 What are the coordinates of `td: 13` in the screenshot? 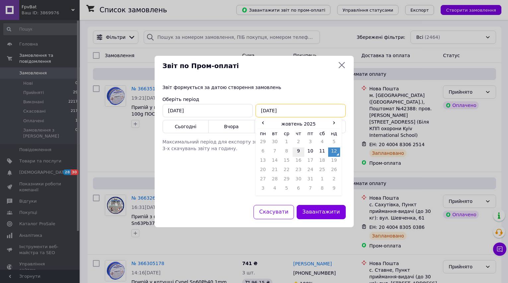 It's located at (263, 161).